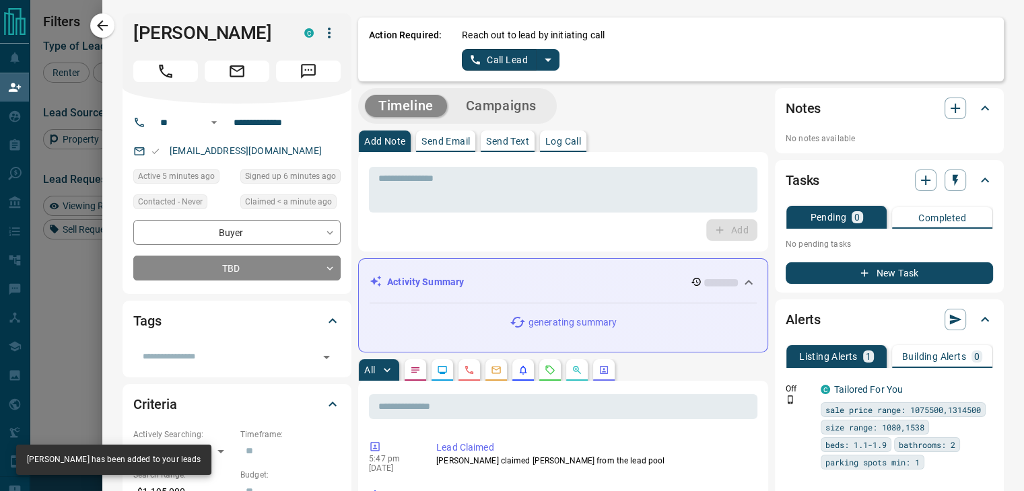  What do you see at coordinates (889, 244) in the screenshot?
I see `p: No pending tasks` at bounding box center [889, 244].